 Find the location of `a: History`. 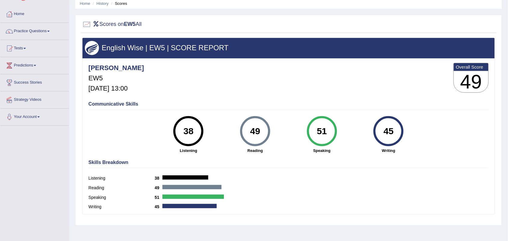

a: History is located at coordinates (103, 3).